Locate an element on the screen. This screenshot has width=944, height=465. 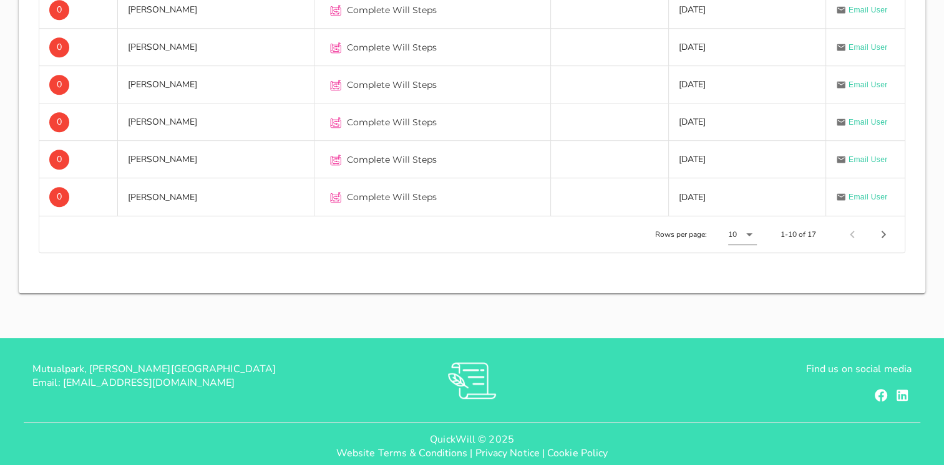
div: 1-10 of 17 is located at coordinates (798, 235).